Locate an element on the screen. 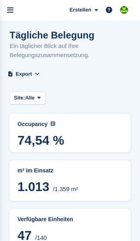 The image size is (140, 241). abbr: Current percentage of m² occupied is located at coordinates (70, 124).